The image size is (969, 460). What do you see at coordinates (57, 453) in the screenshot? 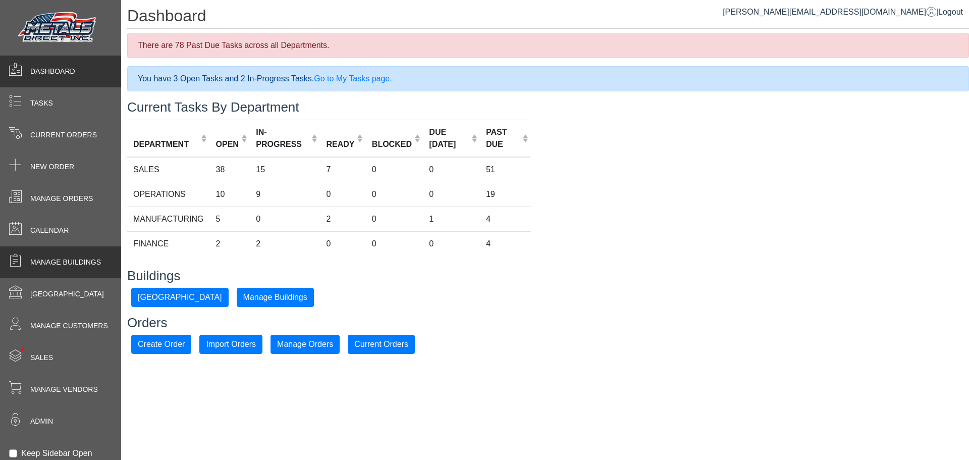
I see `label: Keep Sidebar Open` at bounding box center [57, 453].